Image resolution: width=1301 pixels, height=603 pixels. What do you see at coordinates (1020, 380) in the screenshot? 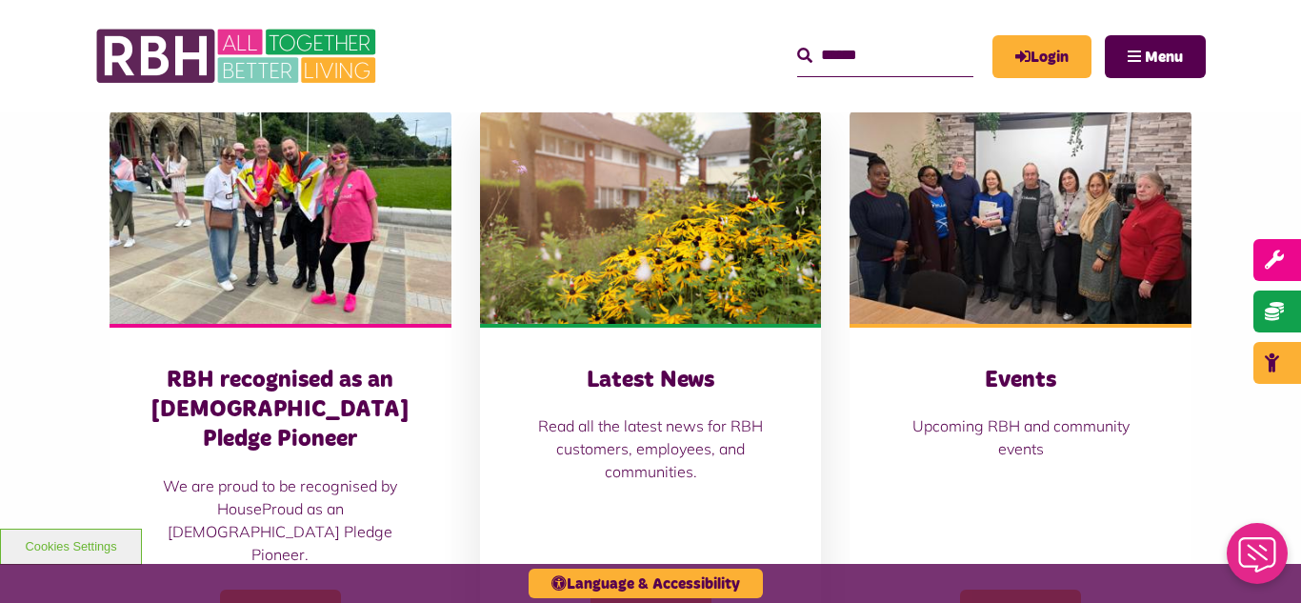
I see `h3: Events` at bounding box center [1020, 380].